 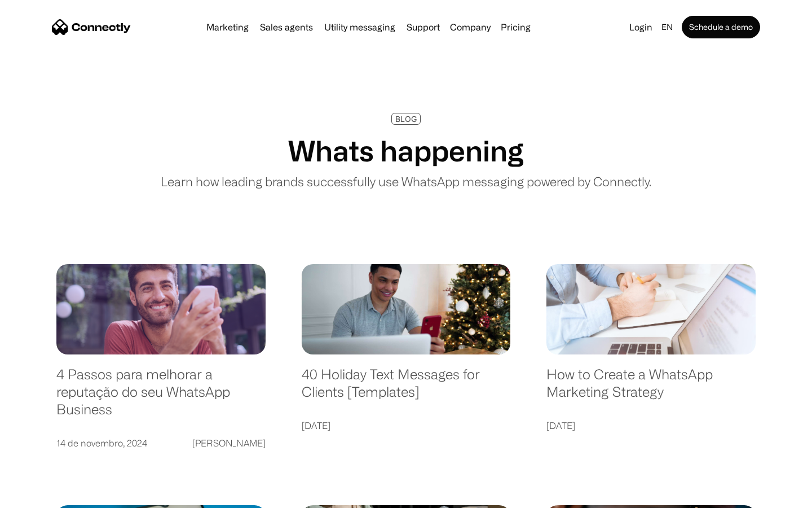 I want to click on a: Login, so click(x=641, y=27).